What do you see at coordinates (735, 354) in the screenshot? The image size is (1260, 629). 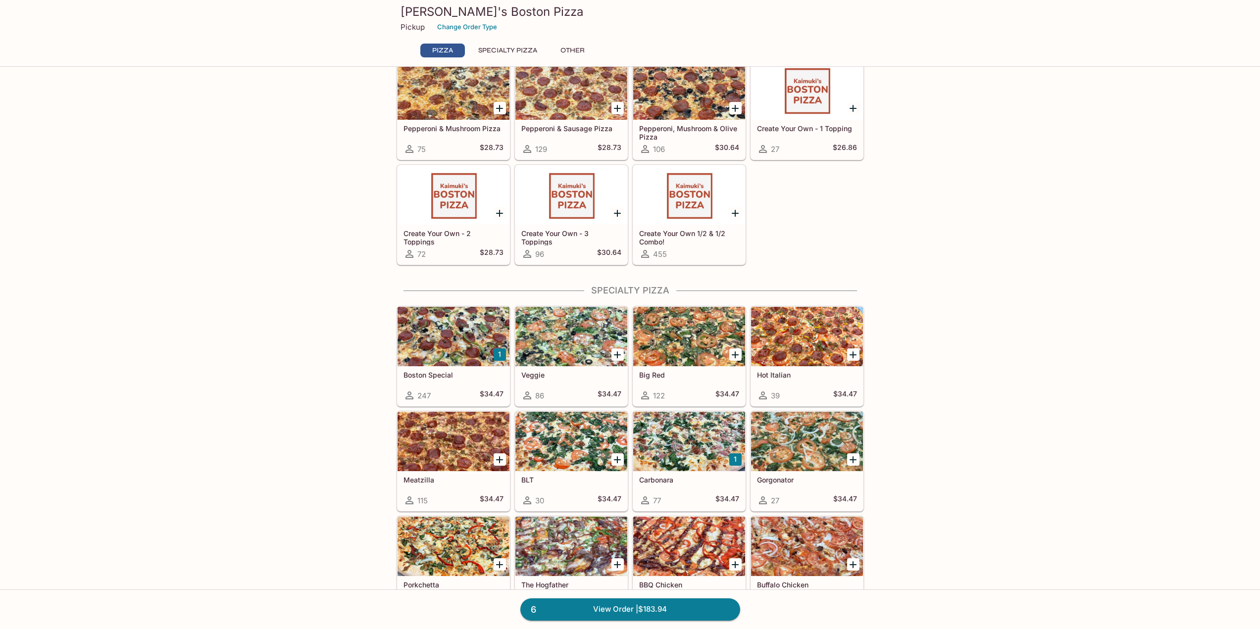 I see `button: Add Big Red` at bounding box center [735, 354].